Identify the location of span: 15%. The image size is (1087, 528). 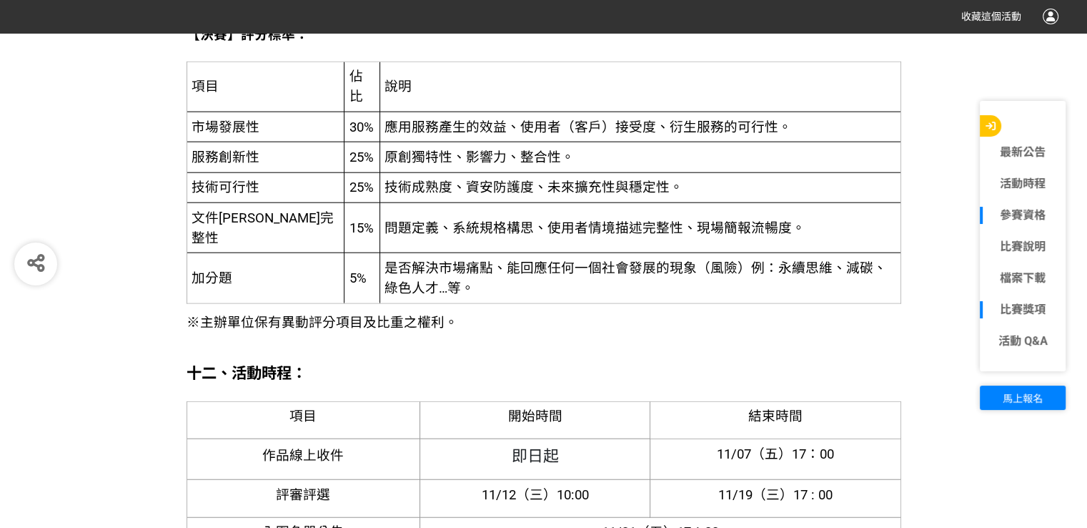
(362, 228).